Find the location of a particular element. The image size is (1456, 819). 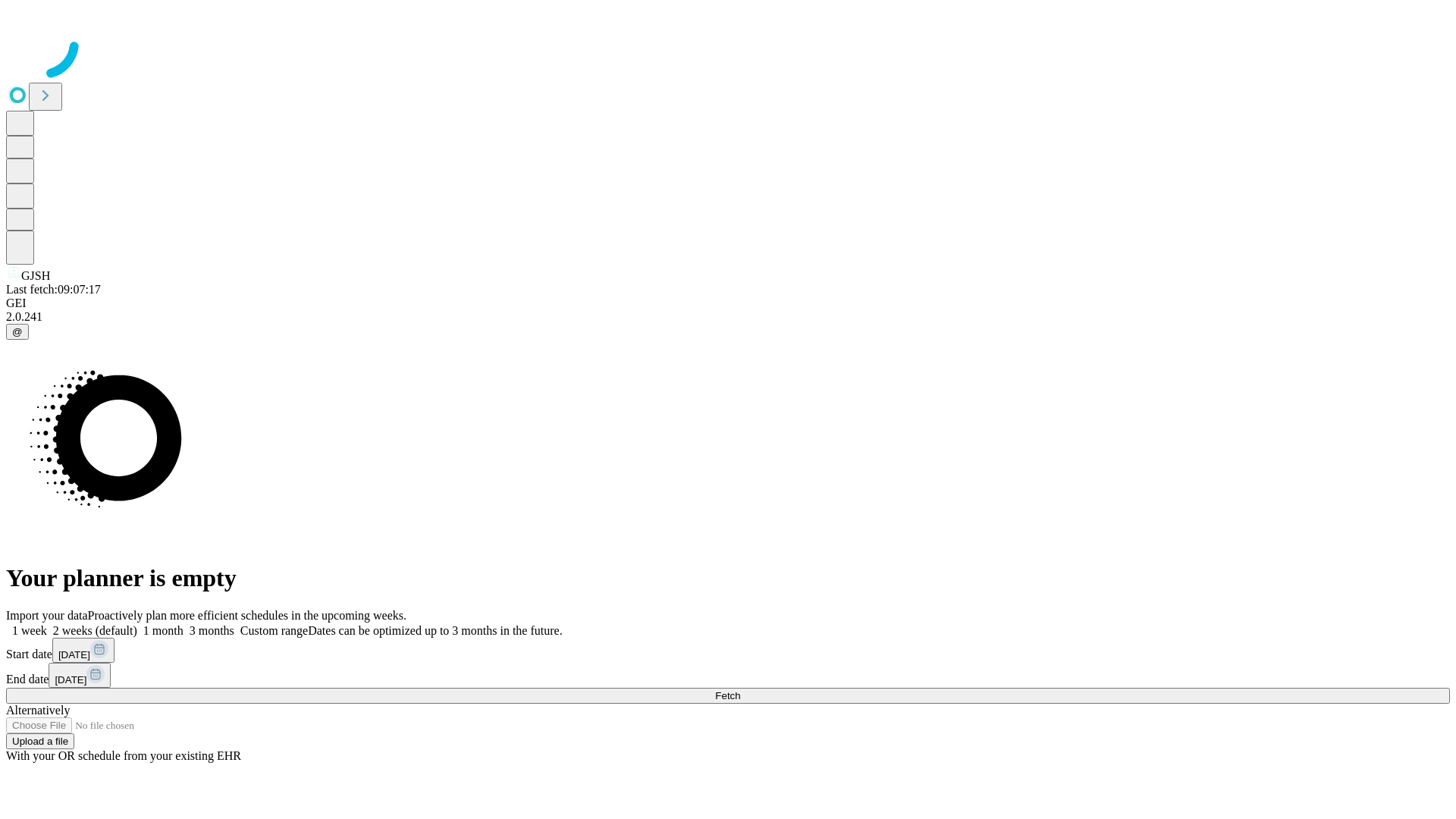

span: Alternatively is located at coordinates (38, 710).